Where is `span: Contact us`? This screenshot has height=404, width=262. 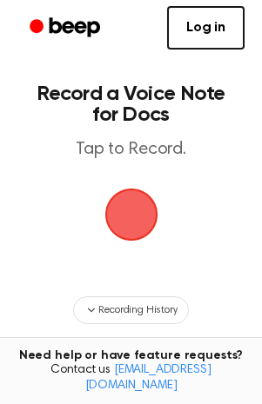
span: Contact us is located at coordinates (130, 378).